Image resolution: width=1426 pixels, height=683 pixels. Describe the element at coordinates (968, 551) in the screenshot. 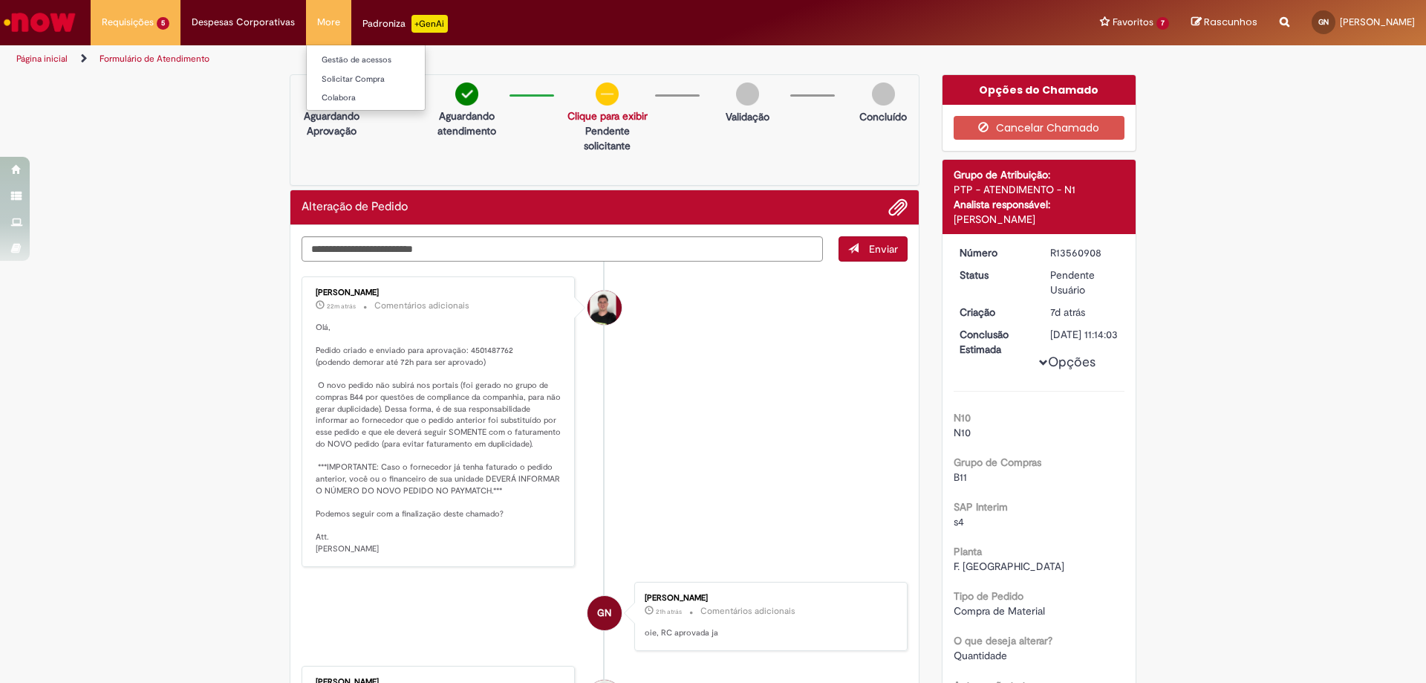

I see `b: Planta` at that location.